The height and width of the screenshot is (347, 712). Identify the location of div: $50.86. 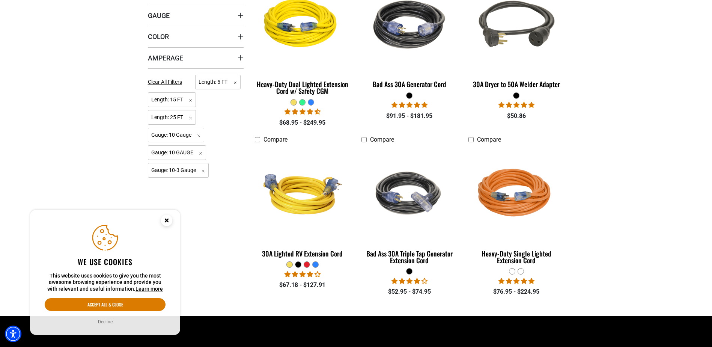
(516, 116).